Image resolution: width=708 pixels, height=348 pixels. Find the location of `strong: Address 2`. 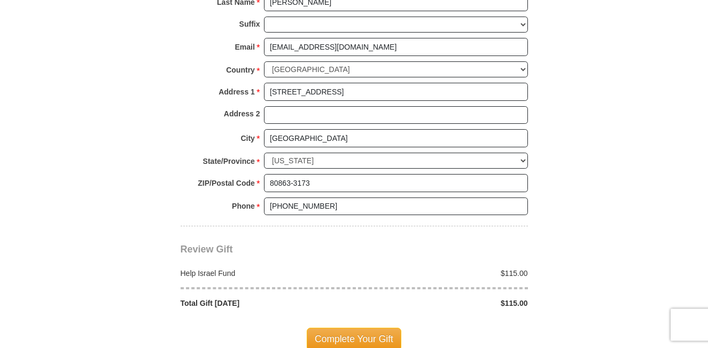

strong: Address 2 is located at coordinates (242, 114).